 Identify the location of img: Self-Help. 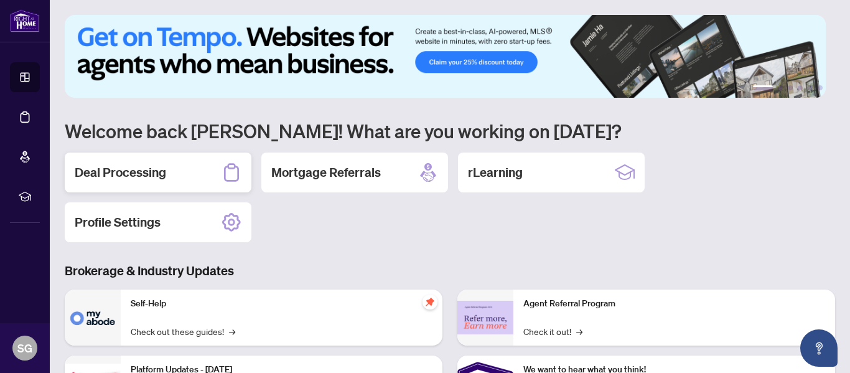
(93, 317).